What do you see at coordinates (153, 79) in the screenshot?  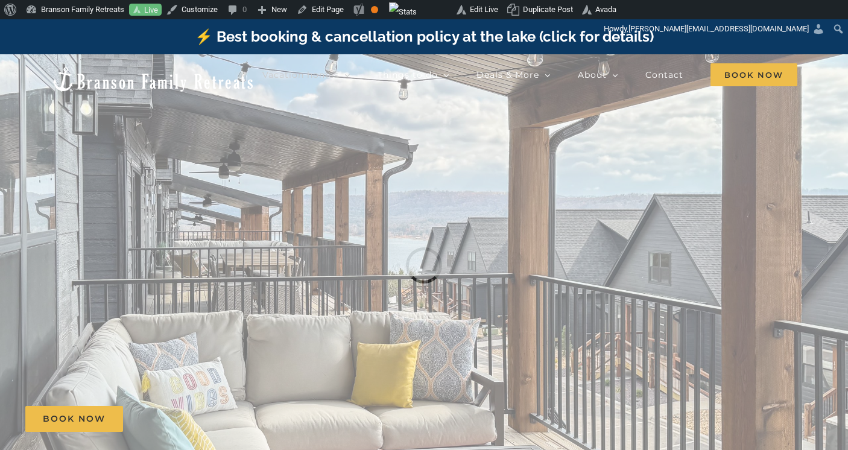 I see `img: Branson Family Retreats Logo` at bounding box center [153, 79].